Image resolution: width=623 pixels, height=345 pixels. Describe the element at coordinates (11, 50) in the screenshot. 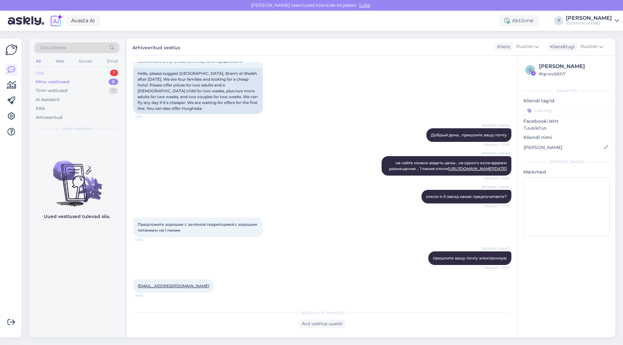

I see `img: Askly Logo` at that location.